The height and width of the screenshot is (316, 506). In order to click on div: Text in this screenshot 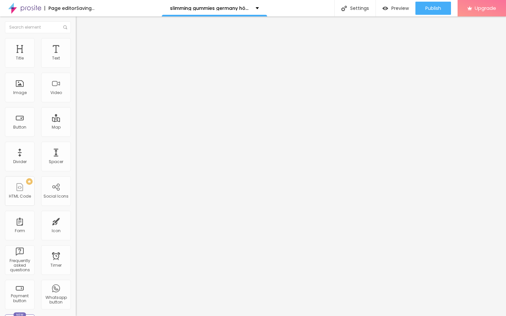, I will do `click(56, 58)`.